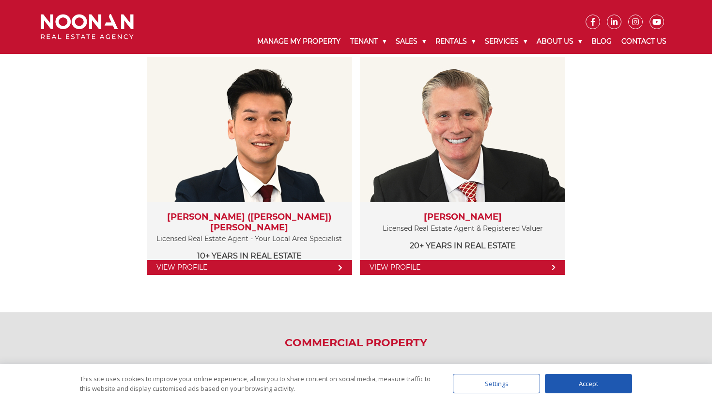 Image resolution: width=712 pixels, height=403 pixels. Describe the element at coordinates (559, 41) in the screenshot. I see `a: About Us` at that location.